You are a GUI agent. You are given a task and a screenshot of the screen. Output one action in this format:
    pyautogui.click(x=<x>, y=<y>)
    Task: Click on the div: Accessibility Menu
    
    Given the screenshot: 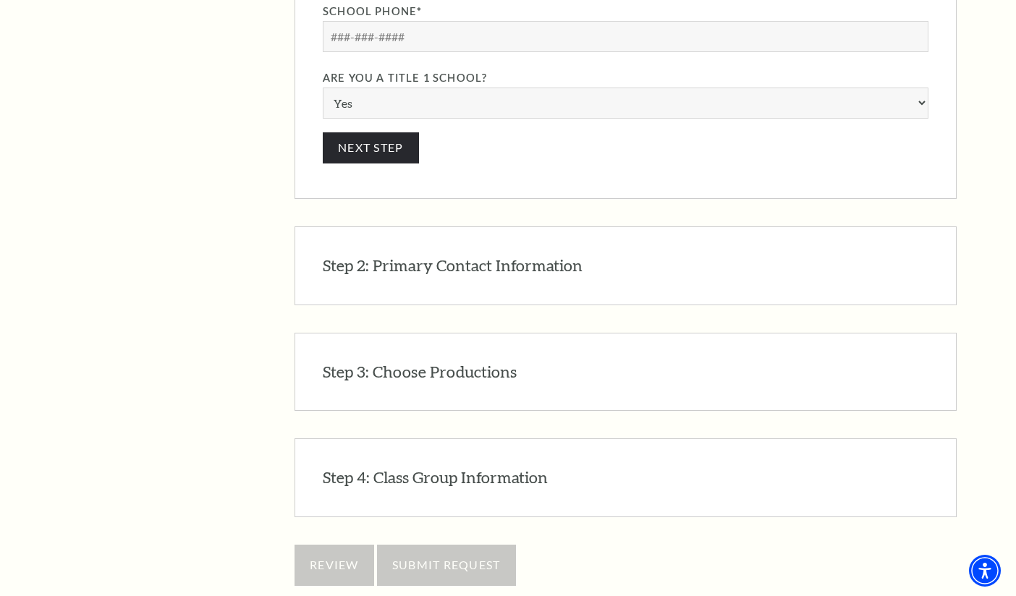 What is the action you would take?
    pyautogui.click(x=985, y=571)
    